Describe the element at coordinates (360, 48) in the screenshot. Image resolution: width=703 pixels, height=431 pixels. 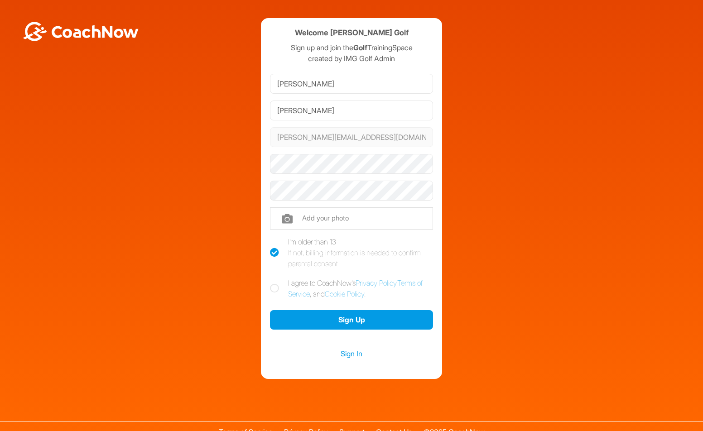
I see `strong: Golf` at that location.